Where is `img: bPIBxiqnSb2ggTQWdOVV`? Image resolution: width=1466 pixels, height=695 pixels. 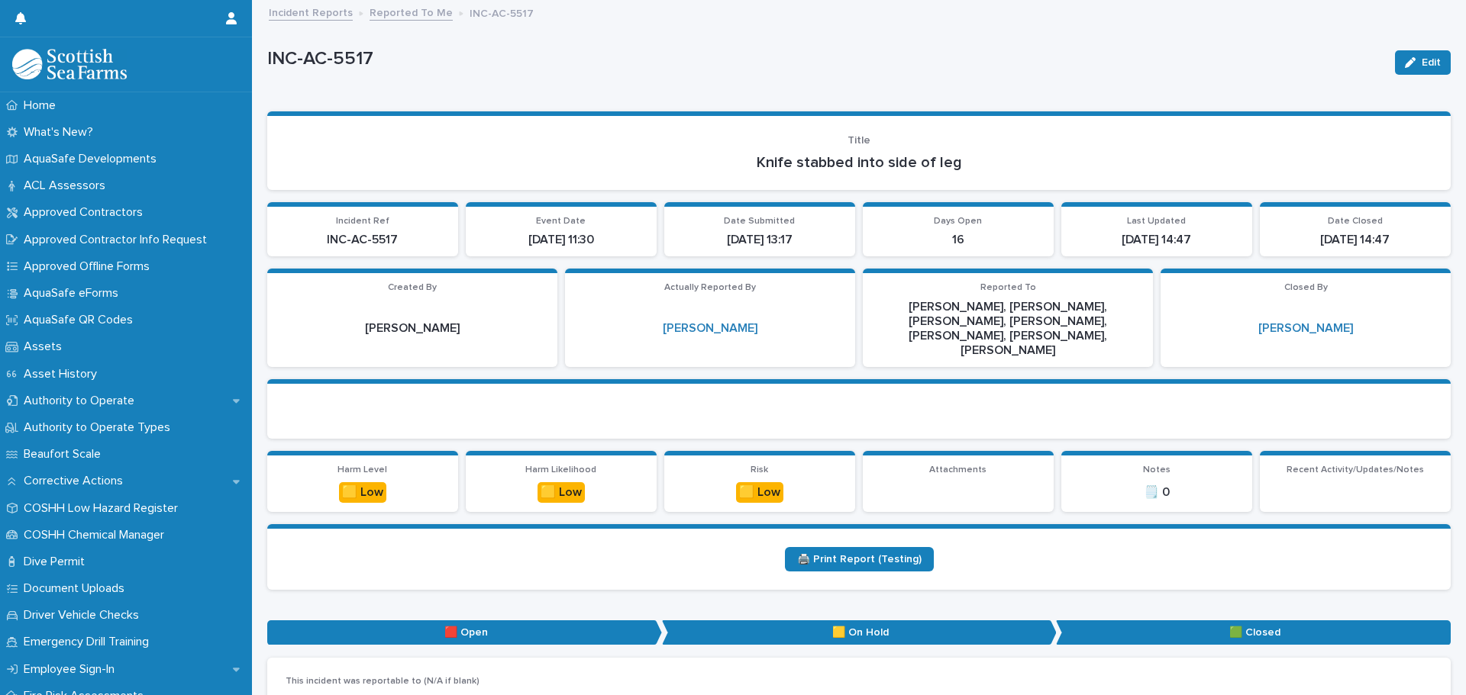
img: bPIBxiqnSb2ggTQWdOVV is located at coordinates (69, 64).